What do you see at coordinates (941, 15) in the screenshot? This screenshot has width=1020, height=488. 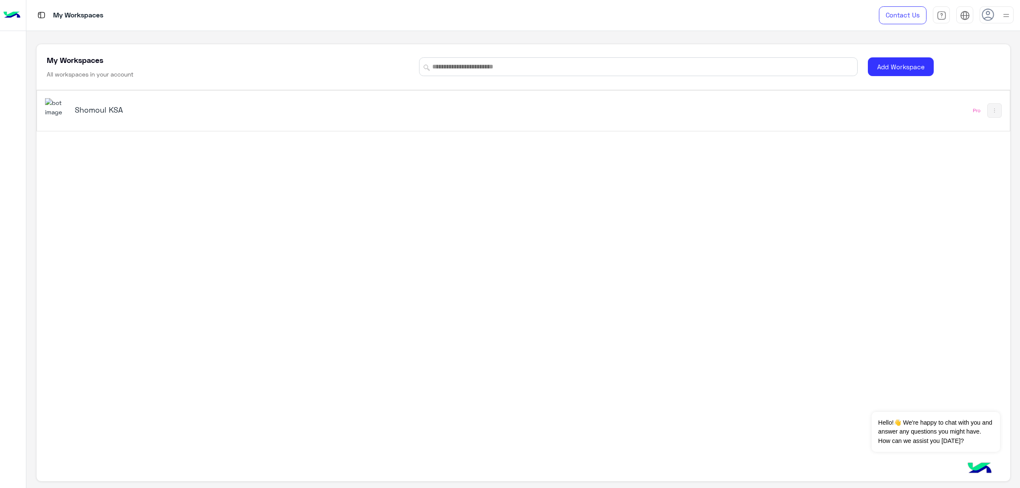 I see `a: tab` at bounding box center [941, 15].